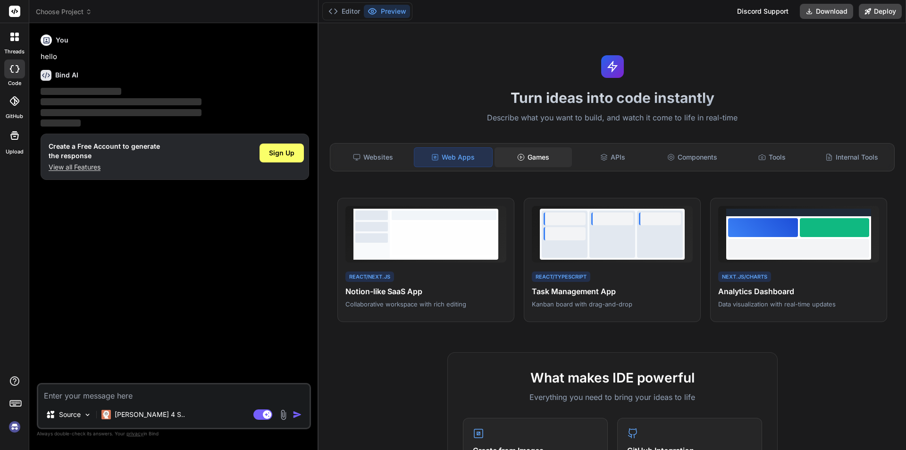 The height and width of the screenshot is (450, 906). Describe the element at coordinates (881, 11) in the screenshot. I see `button: Deploy` at that location.